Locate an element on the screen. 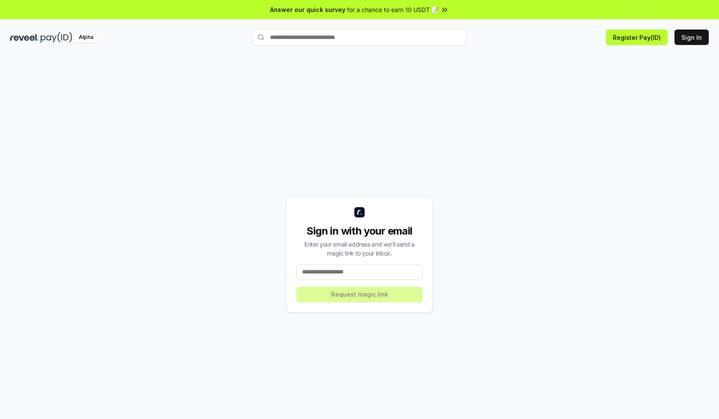 The height and width of the screenshot is (419, 719). div: Alpha is located at coordinates (86, 37).